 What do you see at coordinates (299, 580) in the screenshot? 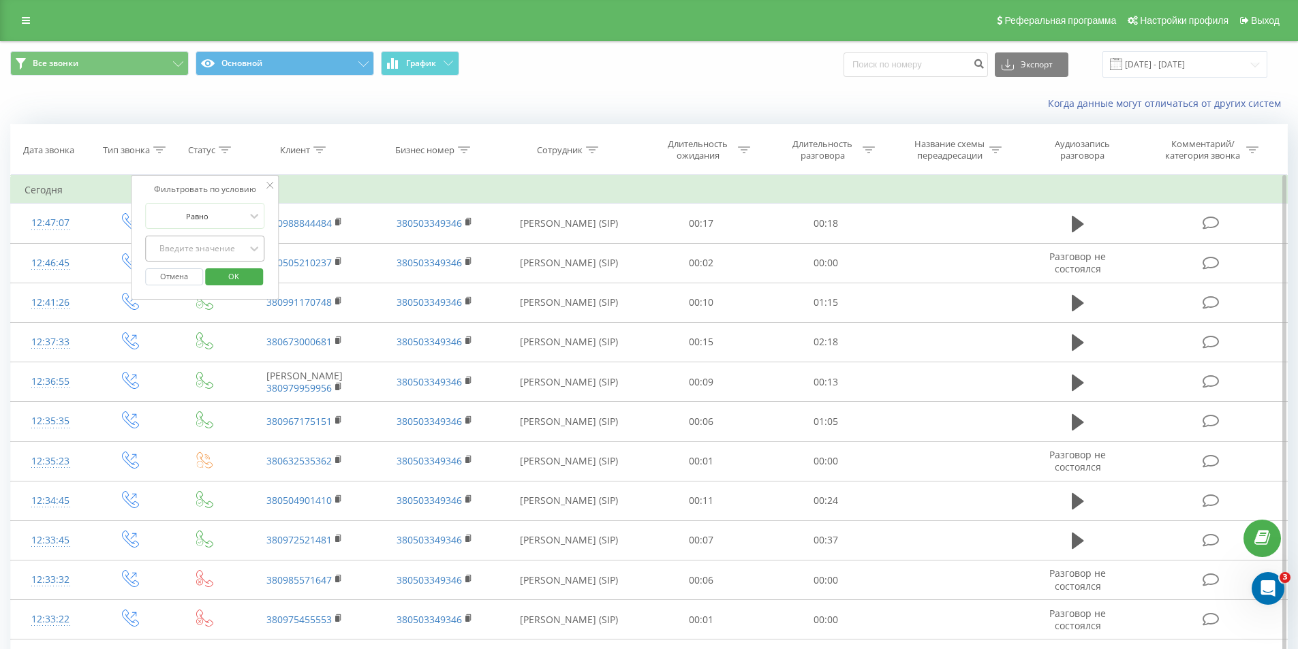
I see `a: 380985571647` at bounding box center [299, 580].